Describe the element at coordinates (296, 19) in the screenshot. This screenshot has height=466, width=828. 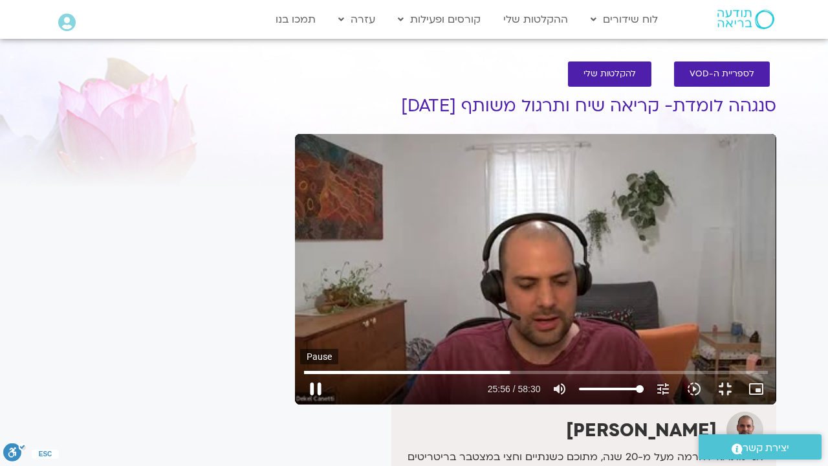
I see `a: תמכו בנו` at that location.